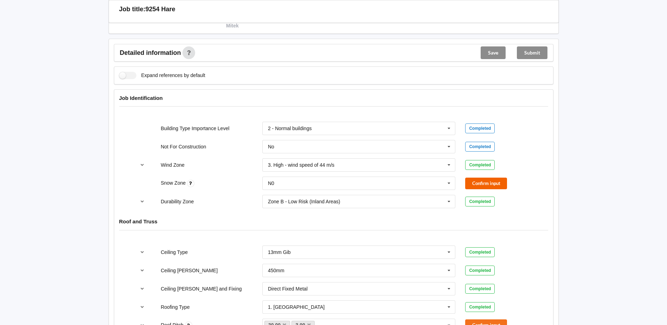  What do you see at coordinates (304, 201) in the screenshot?
I see `div: Zone B - Low Risk (Inland Areas)` at bounding box center [304, 201].